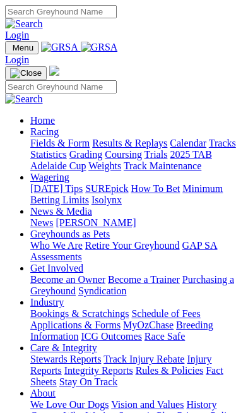 This screenshot has height=413, width=248. What do you see at coordinates (68, 279) in the screenshot?
I see `a: Become an Owner` at bounding box center [68, 279].